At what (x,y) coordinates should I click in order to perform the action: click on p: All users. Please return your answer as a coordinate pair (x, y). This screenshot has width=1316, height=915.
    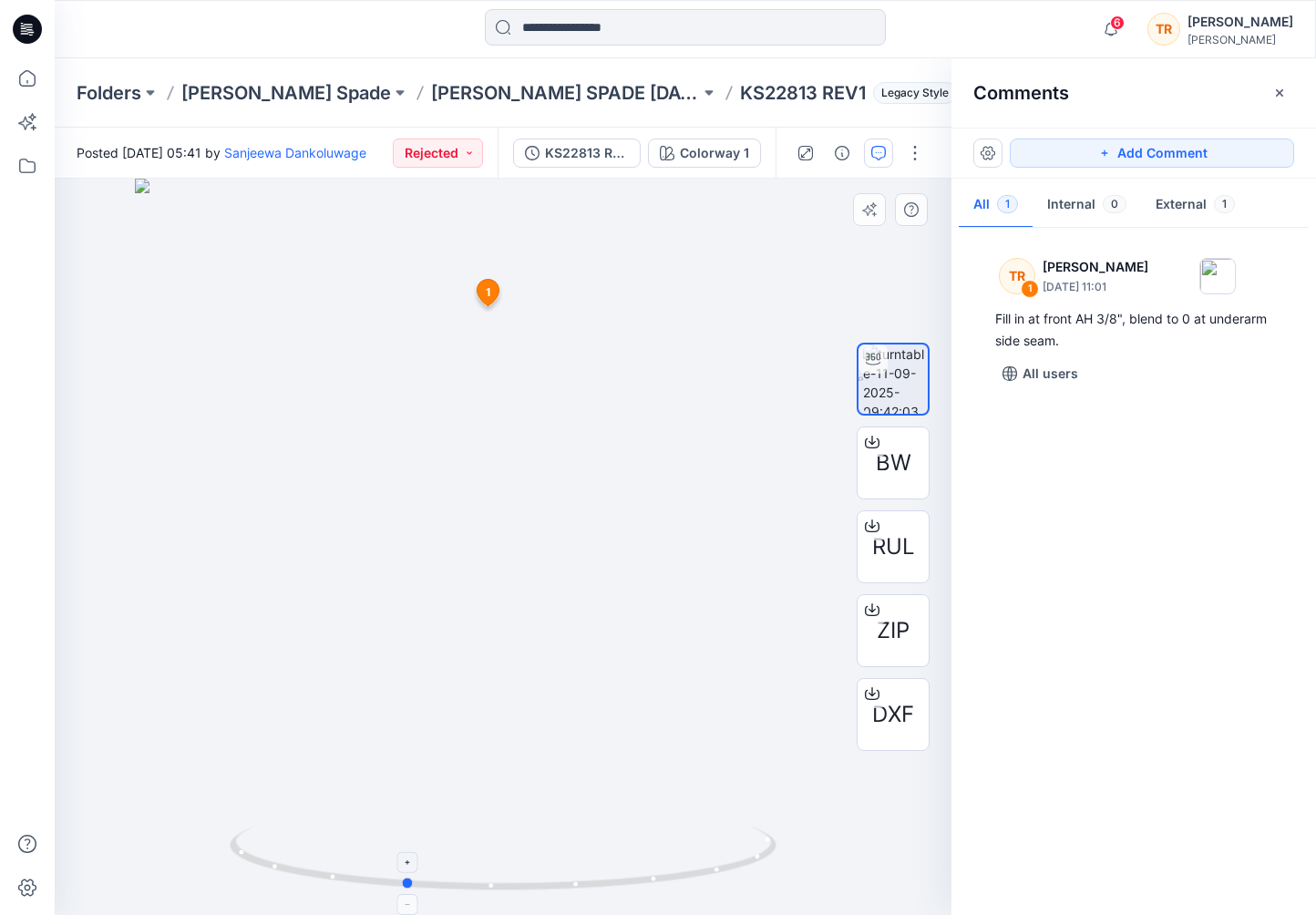
    Looking at the image, I should click on (1050, 374).